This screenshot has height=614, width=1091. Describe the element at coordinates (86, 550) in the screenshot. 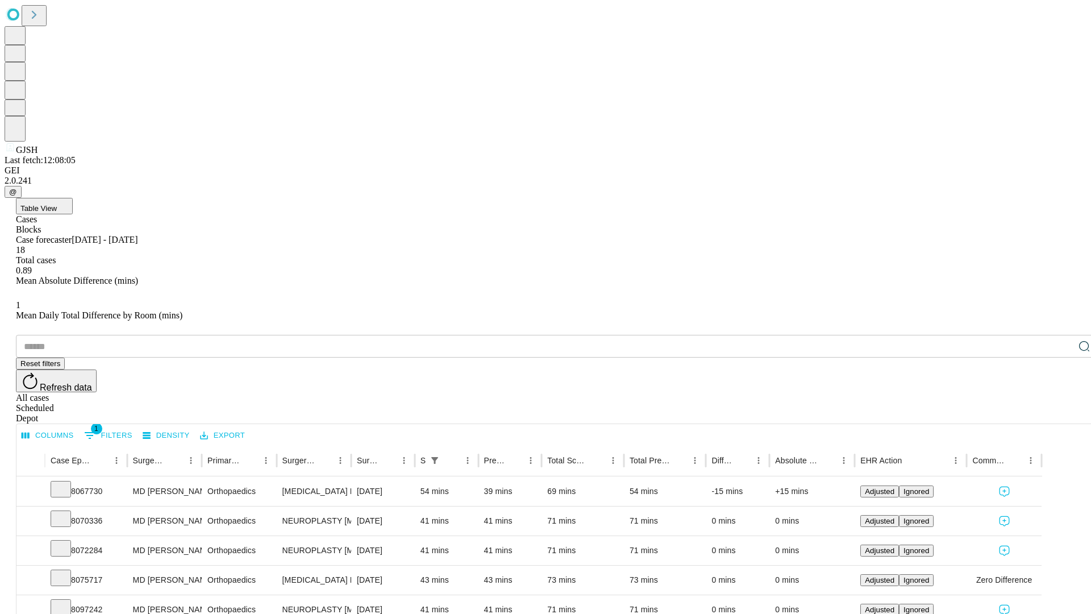

I see `div: 8072284` at that location.